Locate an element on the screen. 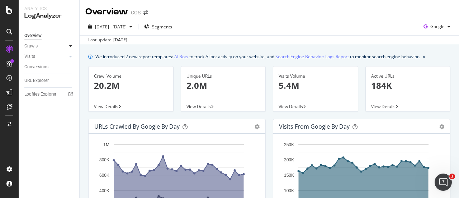 The image size is (459, 198). button: Segments is located at coordinates (158, 27).